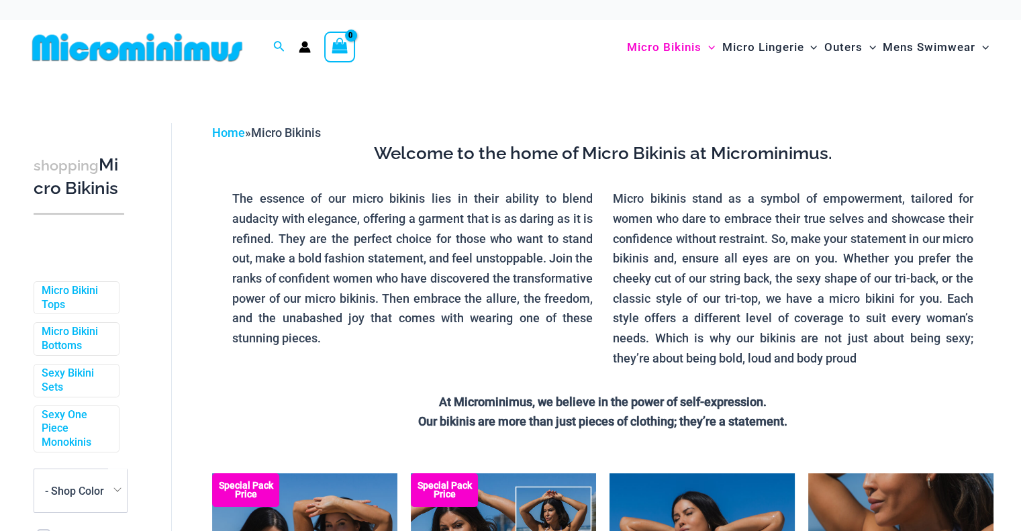 The image size is (1021, 531). Describe the element at coordinates (75, 339) in the screenshot. I see `a: Micro Bikini Bottoms` at that location.